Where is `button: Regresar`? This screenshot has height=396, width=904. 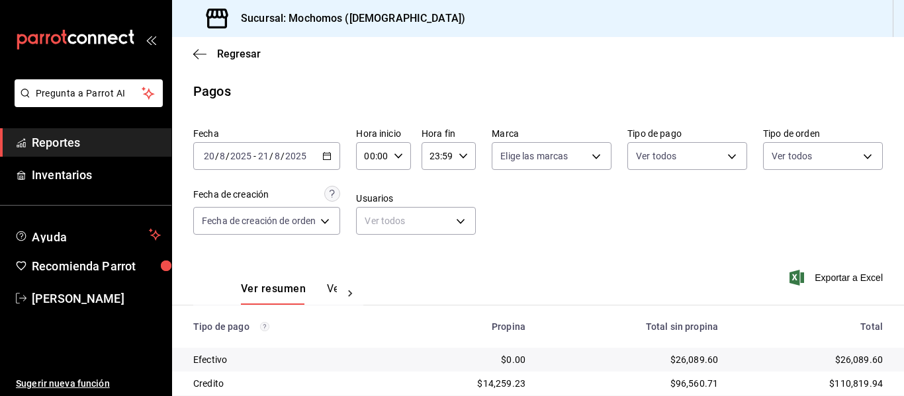 button: Regresar is located at coordinates (227, 54).